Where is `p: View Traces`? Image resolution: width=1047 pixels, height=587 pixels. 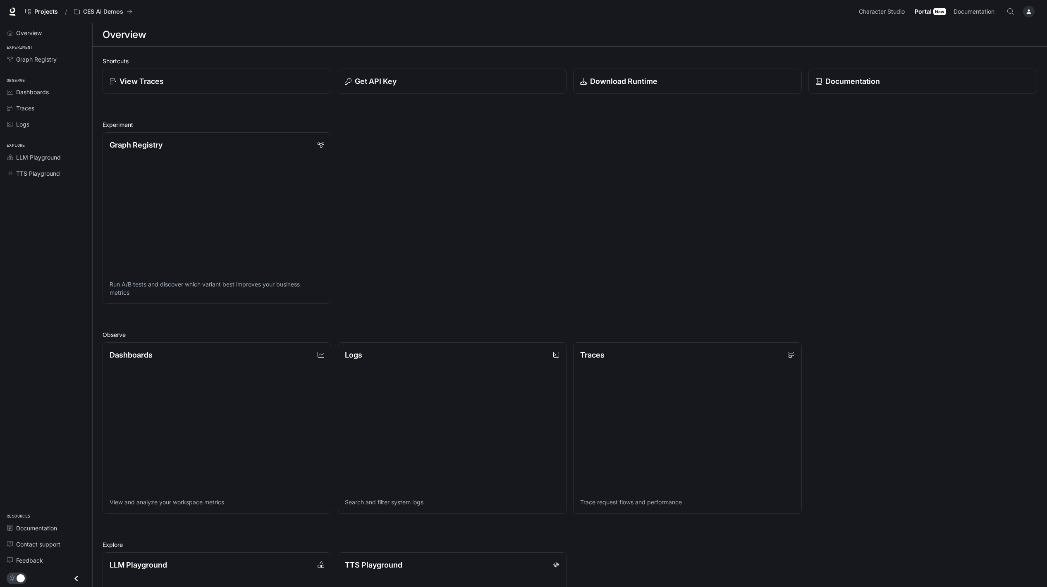 p: View Traces is located at coordinates (141, 81).